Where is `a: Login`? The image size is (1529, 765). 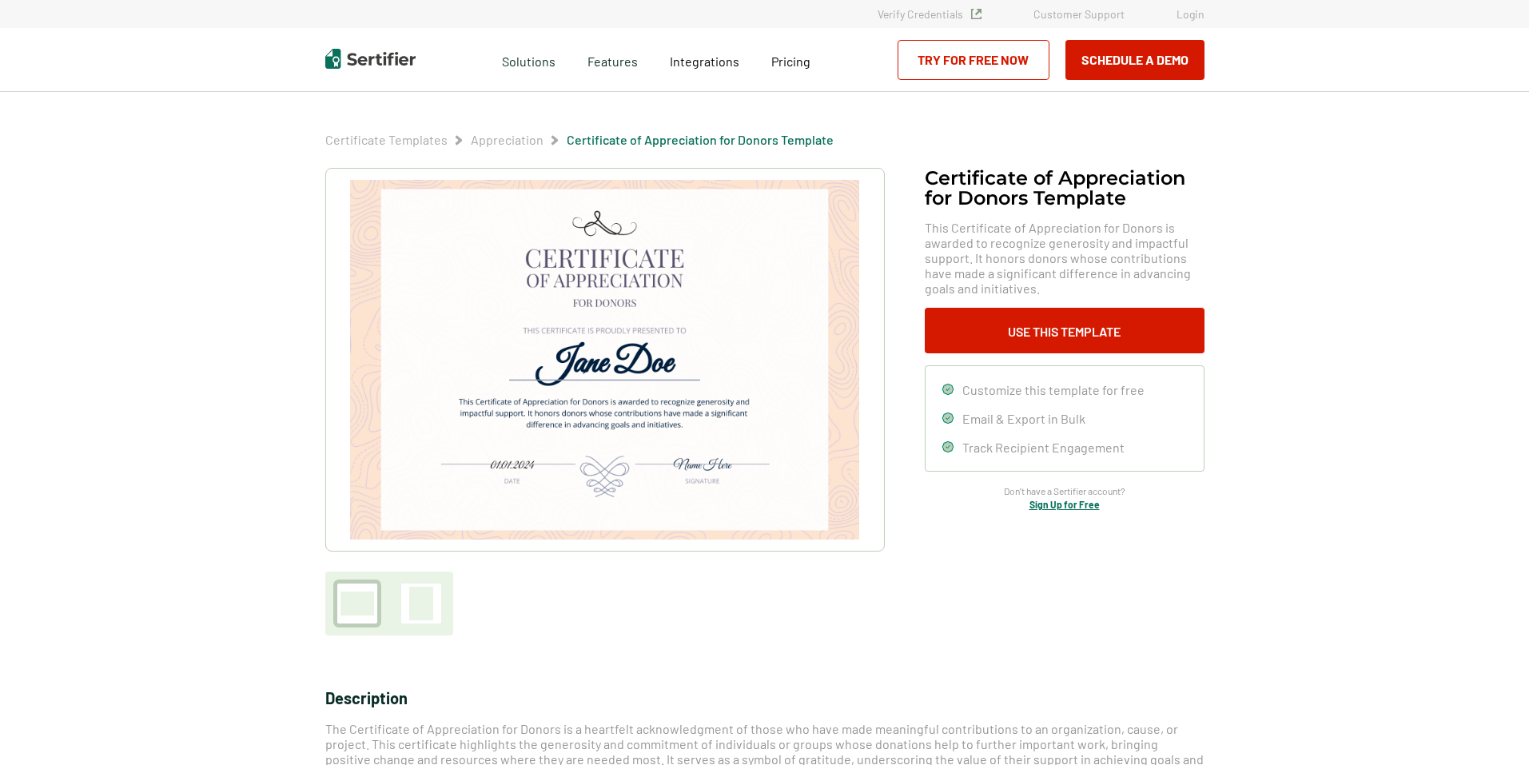 a: Login is located at coordinates (1190, 14).